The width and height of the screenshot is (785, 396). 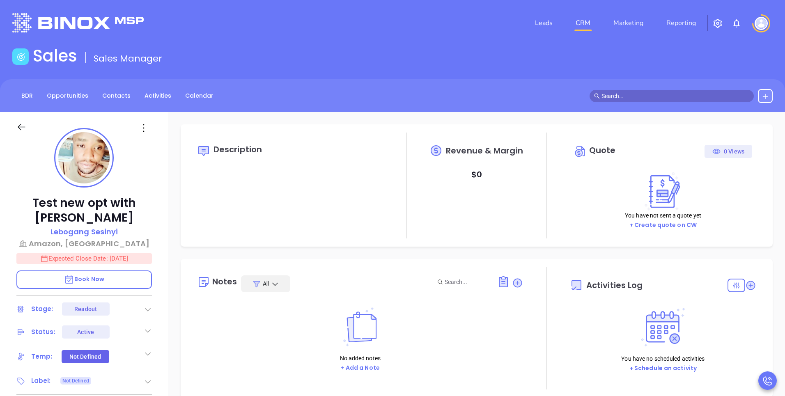 What do you see at coordinates (116, 96) in the screenshot?
I see `a: Contacts` at bounding box center [116, 96].